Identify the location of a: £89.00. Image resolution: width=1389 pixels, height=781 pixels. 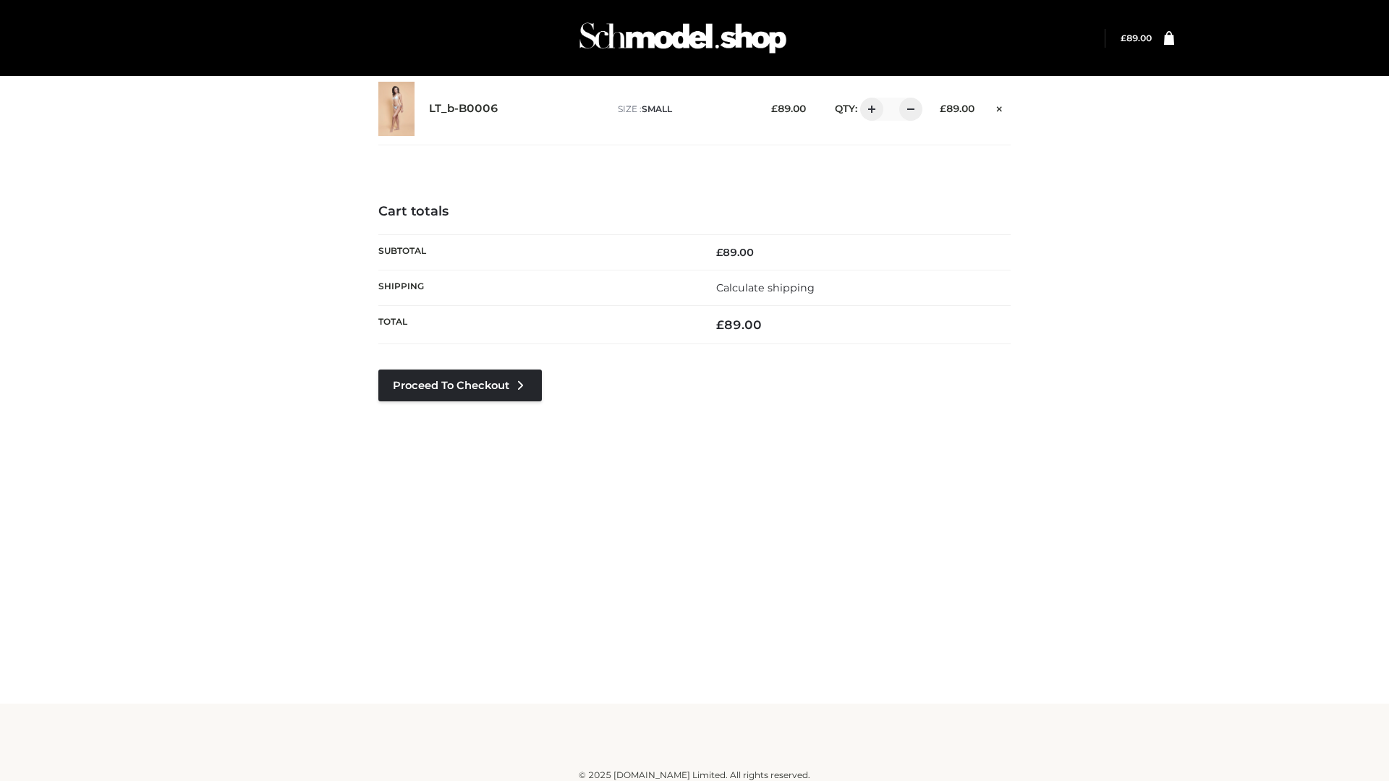
(1136, 38).